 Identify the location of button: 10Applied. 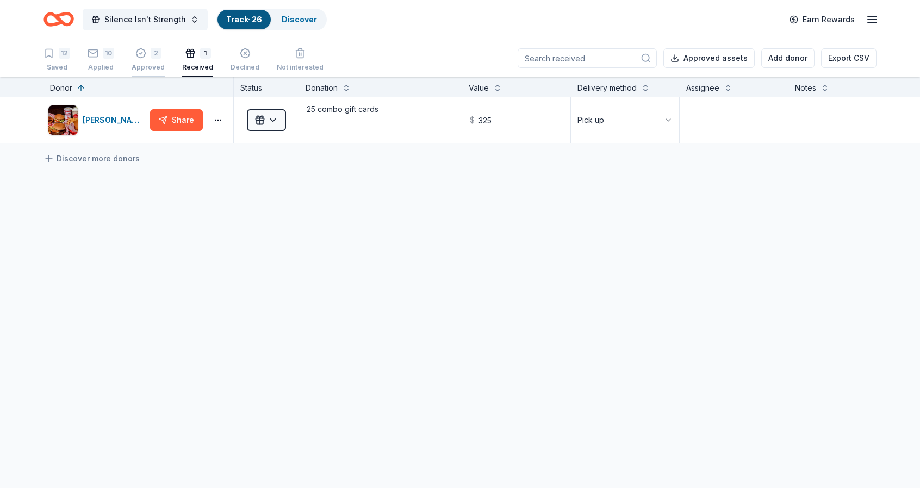
(101, 60).